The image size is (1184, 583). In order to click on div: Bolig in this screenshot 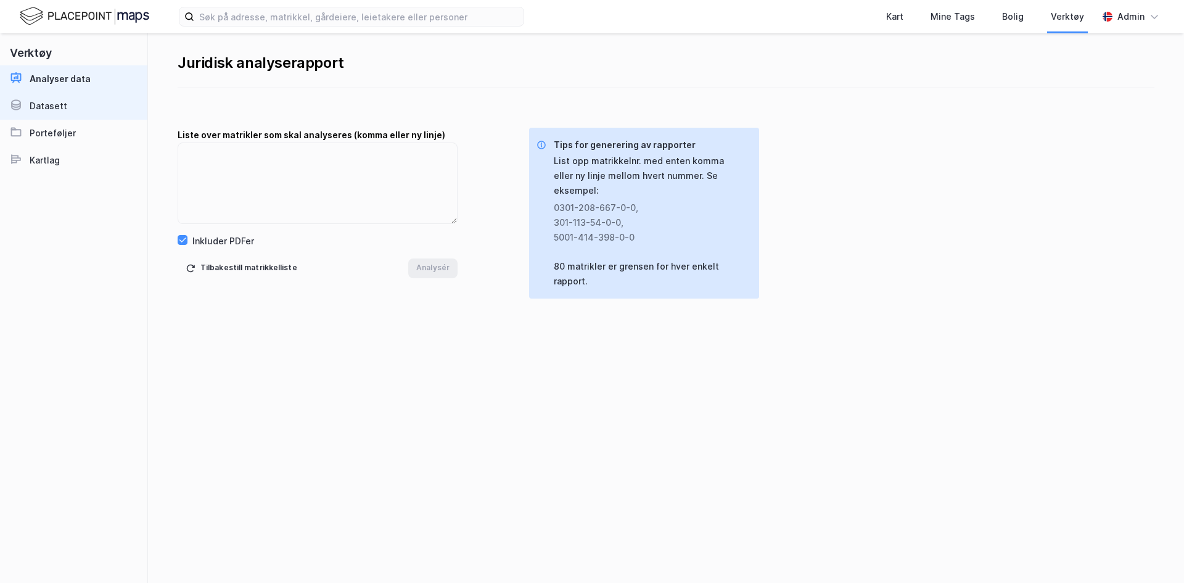, I will do `click(1013, 17)`.